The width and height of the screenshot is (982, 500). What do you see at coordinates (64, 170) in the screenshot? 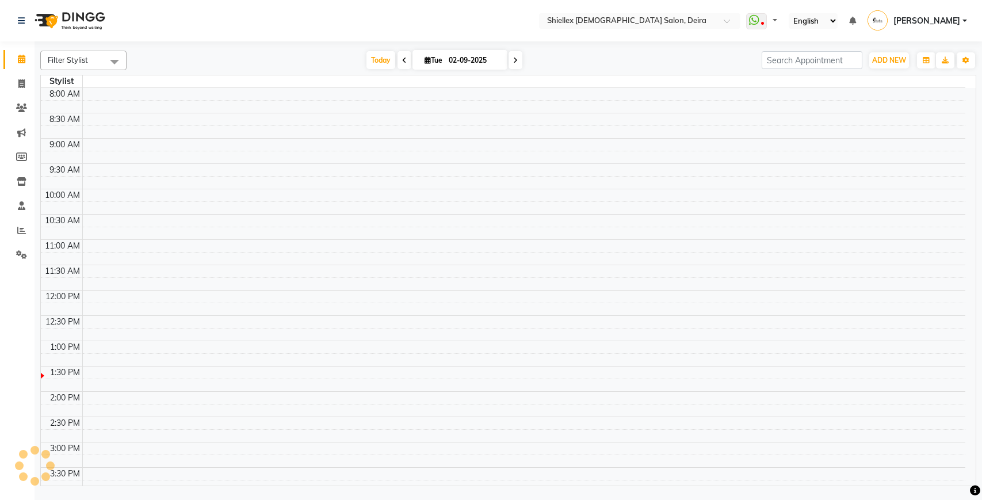
I see `div: 9:30 AM` at bounding box center [64, 170].